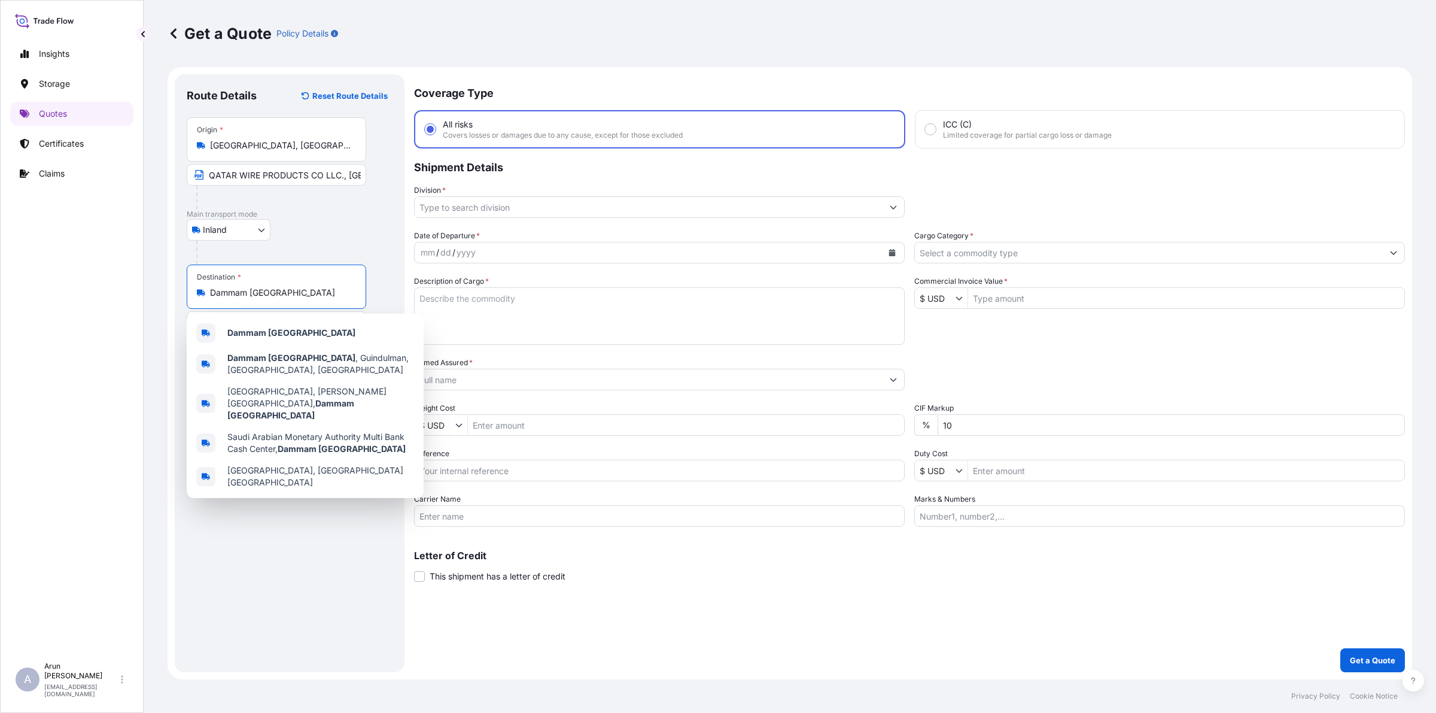  Describe the element at coordinates (321, 443) in the screenshot. I see `span: Saudi Arabian Monetary Authority Multi Bank Cash Center,` at that location.